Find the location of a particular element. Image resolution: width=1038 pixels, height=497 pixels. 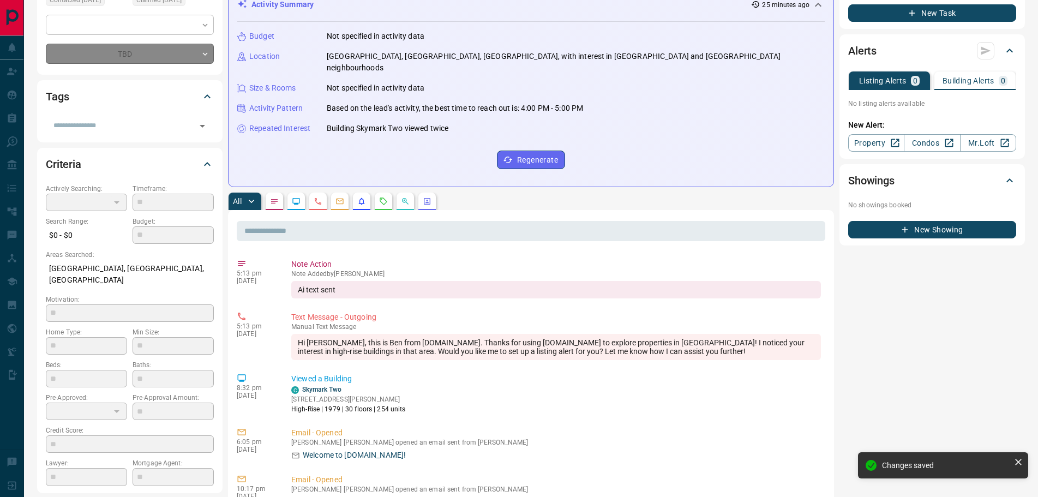

p: All is located at coordinates (237, 201).